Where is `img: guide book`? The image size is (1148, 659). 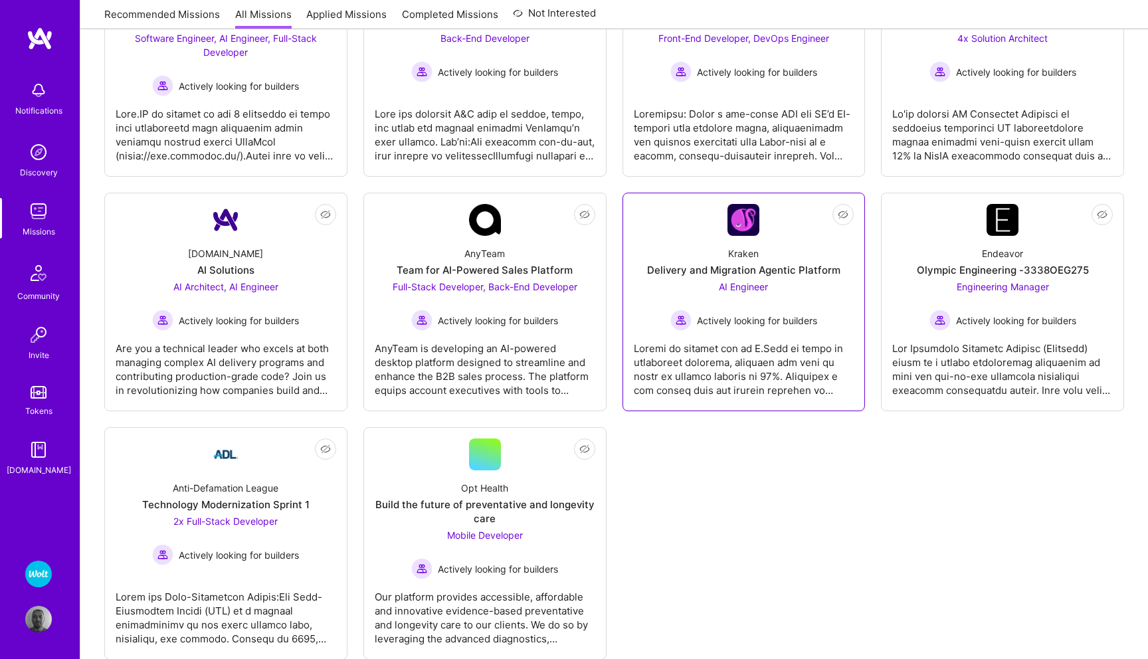 img: guide book is located at coordinates (39, 450).